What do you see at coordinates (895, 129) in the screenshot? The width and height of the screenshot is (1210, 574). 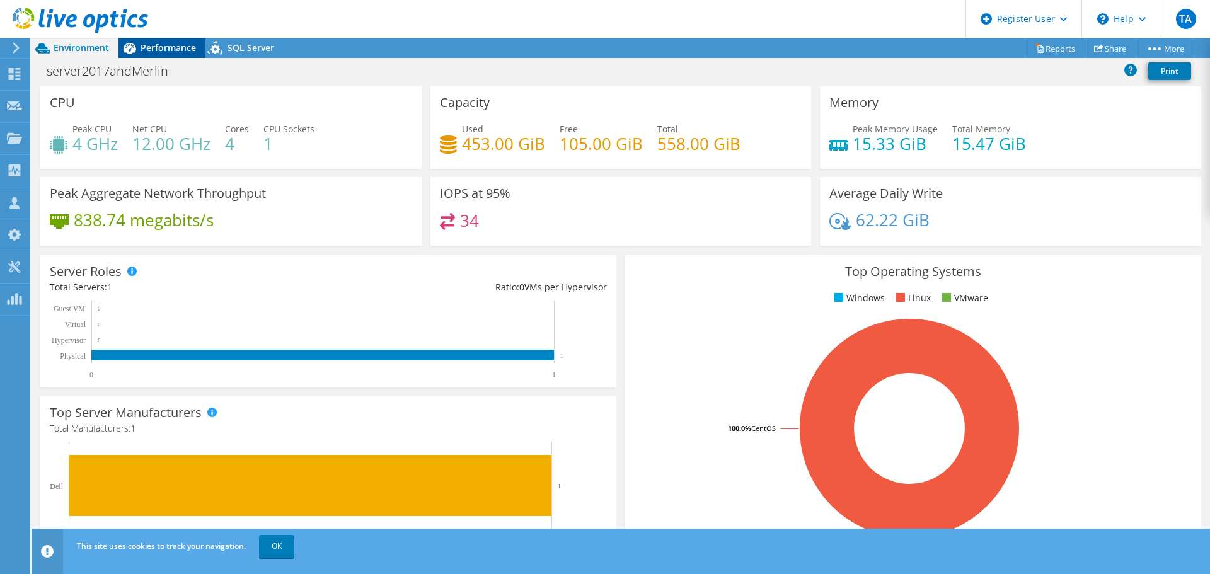 I see `span: Peak Memory Usage` at bounding box center [895, 129].